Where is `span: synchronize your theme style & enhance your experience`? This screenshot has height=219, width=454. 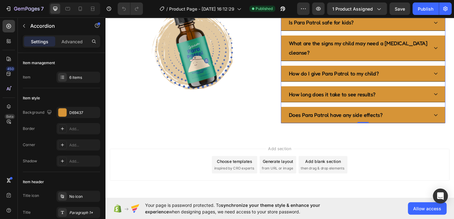 span: synchronize your theme style & enhance your experience is located at coordinates (233, 209).